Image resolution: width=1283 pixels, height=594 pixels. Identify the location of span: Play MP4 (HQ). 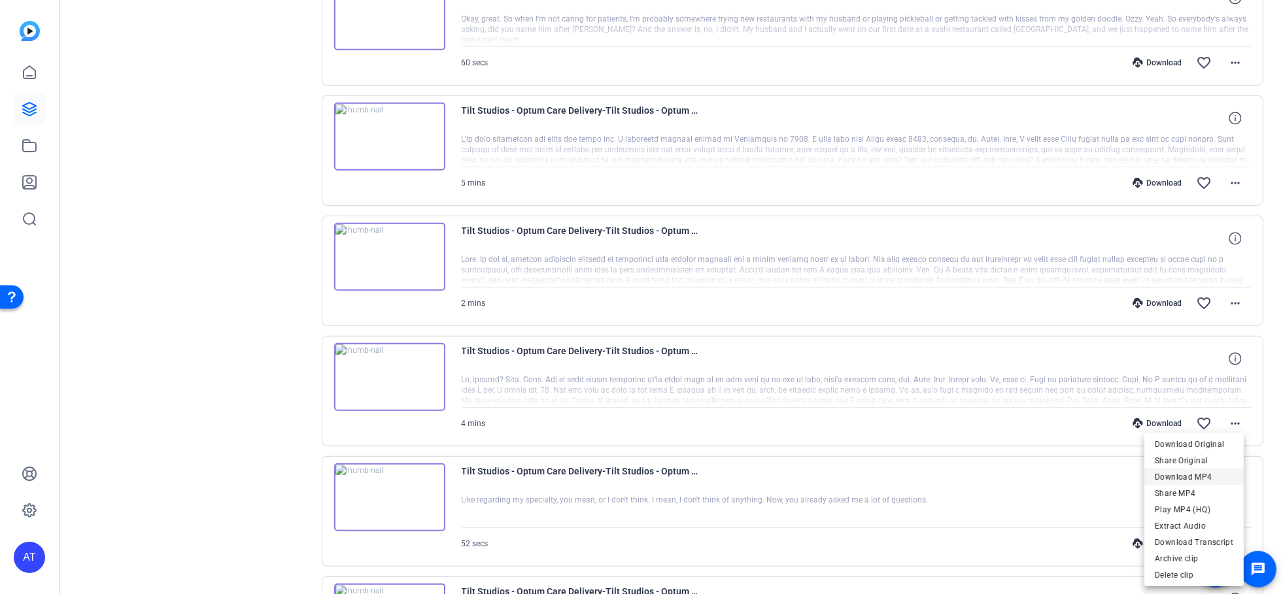
(1194, 510).